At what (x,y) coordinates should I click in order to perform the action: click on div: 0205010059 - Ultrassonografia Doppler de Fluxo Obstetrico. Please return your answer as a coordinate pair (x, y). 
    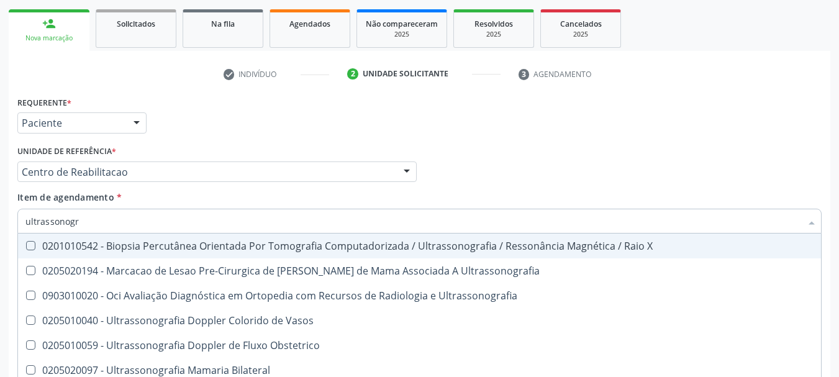
    Looking at the image, I should click on (419, 345).